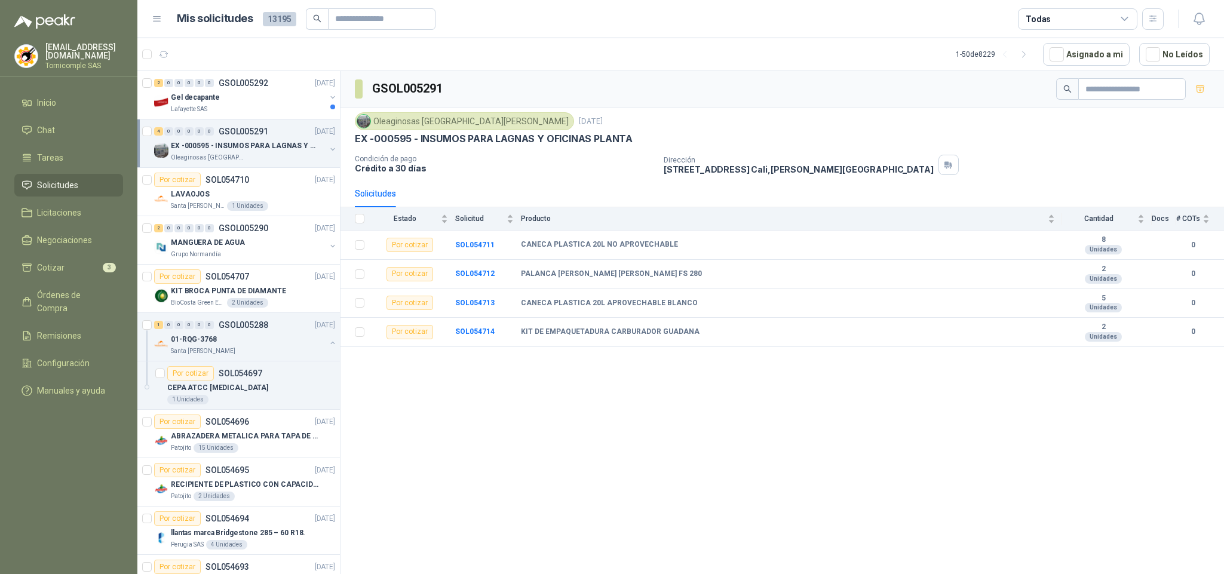  What do you see at coordinates (45, 22) in the screenshot?
I see `img: Logo peakr` at bounding box center [45, 22].